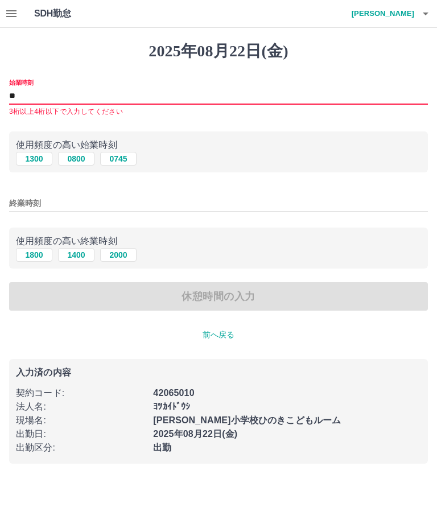 The height and width of the screenshot is (524, 437). What do you see at coordinates (81, 393) in the screenshot?
I see `p: 契約コード :` at bounding box center [81, 393].